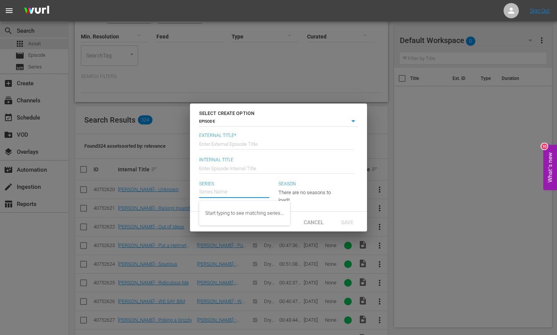 The width and height of the screenshot is (557, 335). Describe the element at coordinates (244, 213) in the screenshot. I see `div: Start typing to see matching series...` at that location.